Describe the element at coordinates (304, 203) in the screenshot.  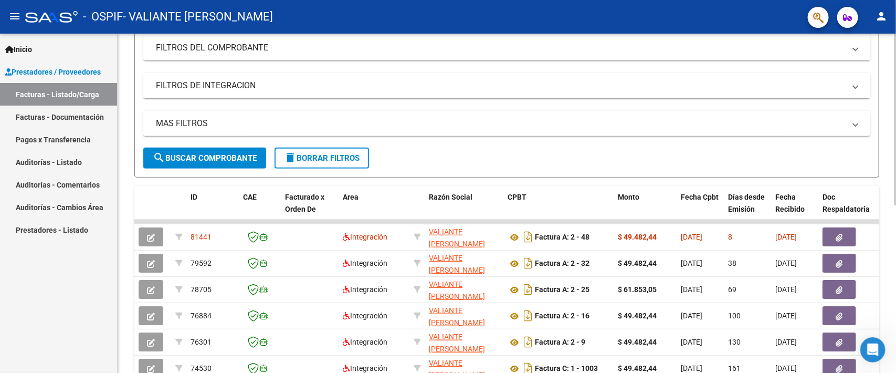
I see `span: Facturado x Orden De` at that location.